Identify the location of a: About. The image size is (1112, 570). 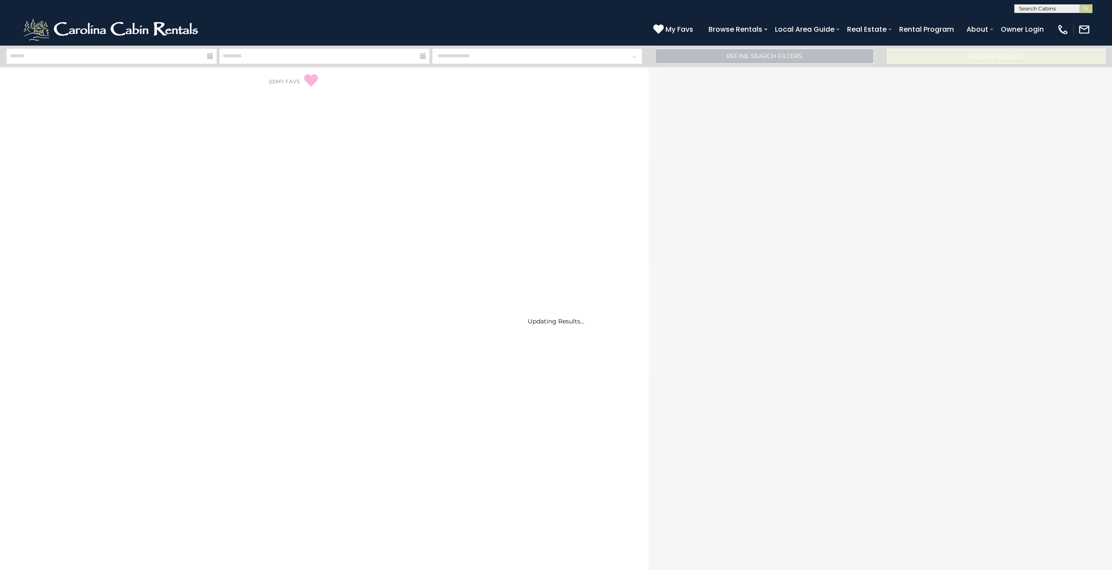
(977, 29).